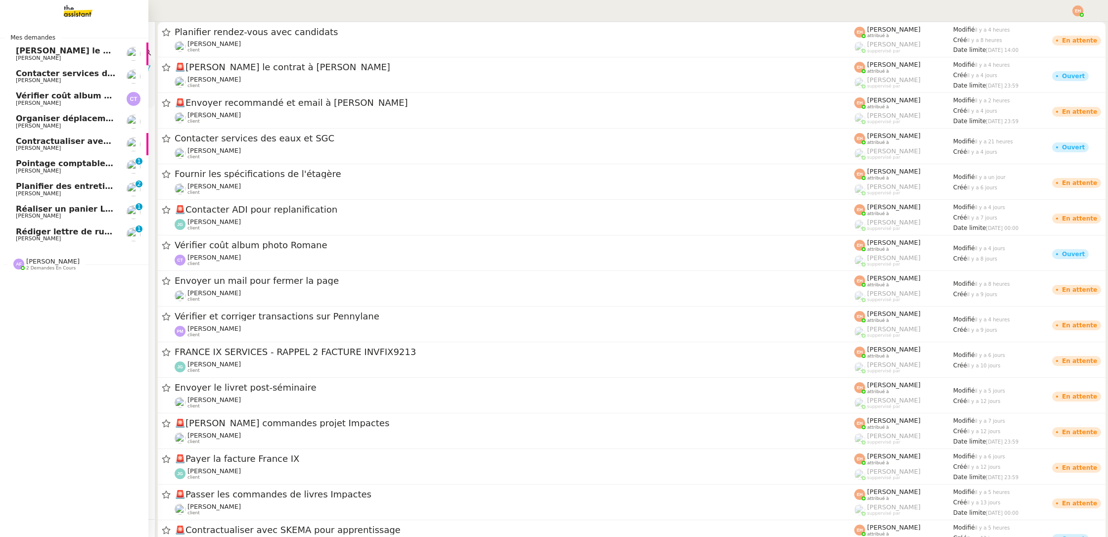  I want to click on span: il y a 5 jours, so click(990, 391).